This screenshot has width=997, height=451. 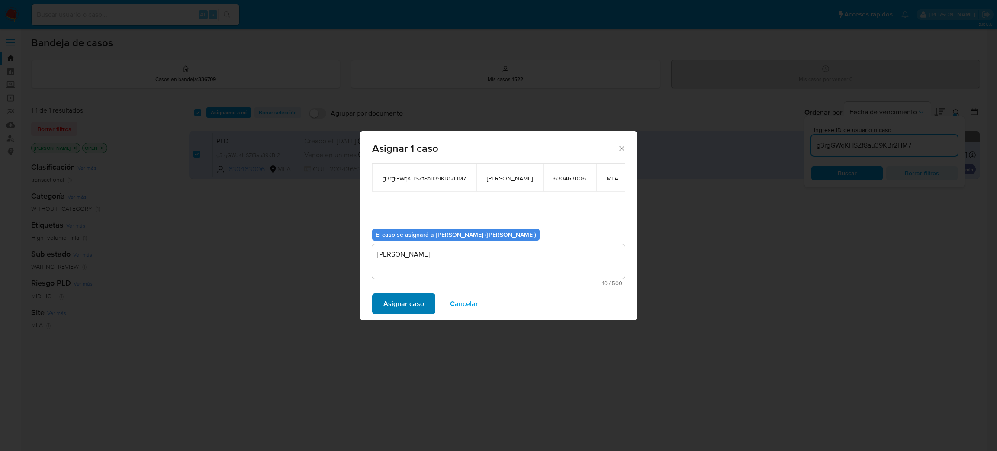 What do you see at coordinates (569, 178) in the screenshot?
I see `span: 630463006` at bounding box center [569, 178].